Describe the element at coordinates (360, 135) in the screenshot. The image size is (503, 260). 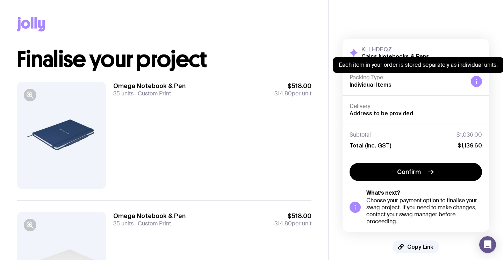
I see `span: Subtotal` at that location.